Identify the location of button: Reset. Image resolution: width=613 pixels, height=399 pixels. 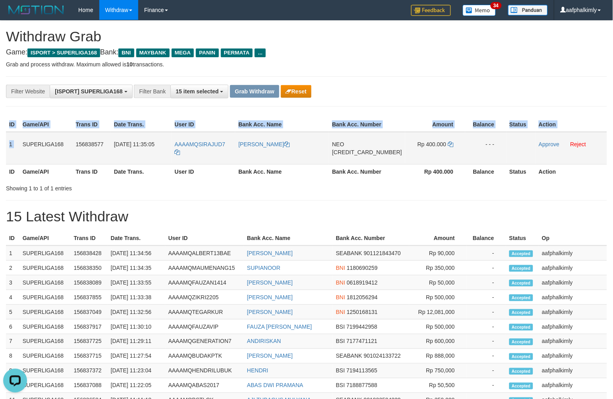
(296, 91).